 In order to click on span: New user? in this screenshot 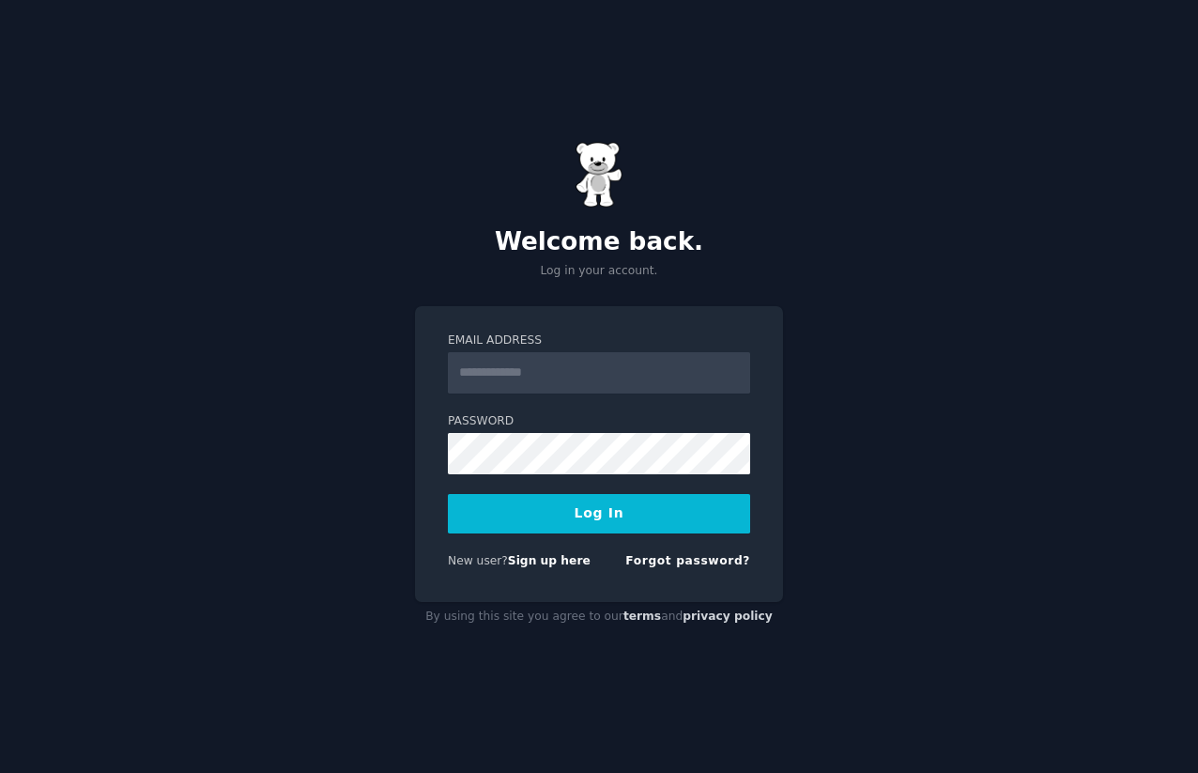, I will do `click(478, 560)`.